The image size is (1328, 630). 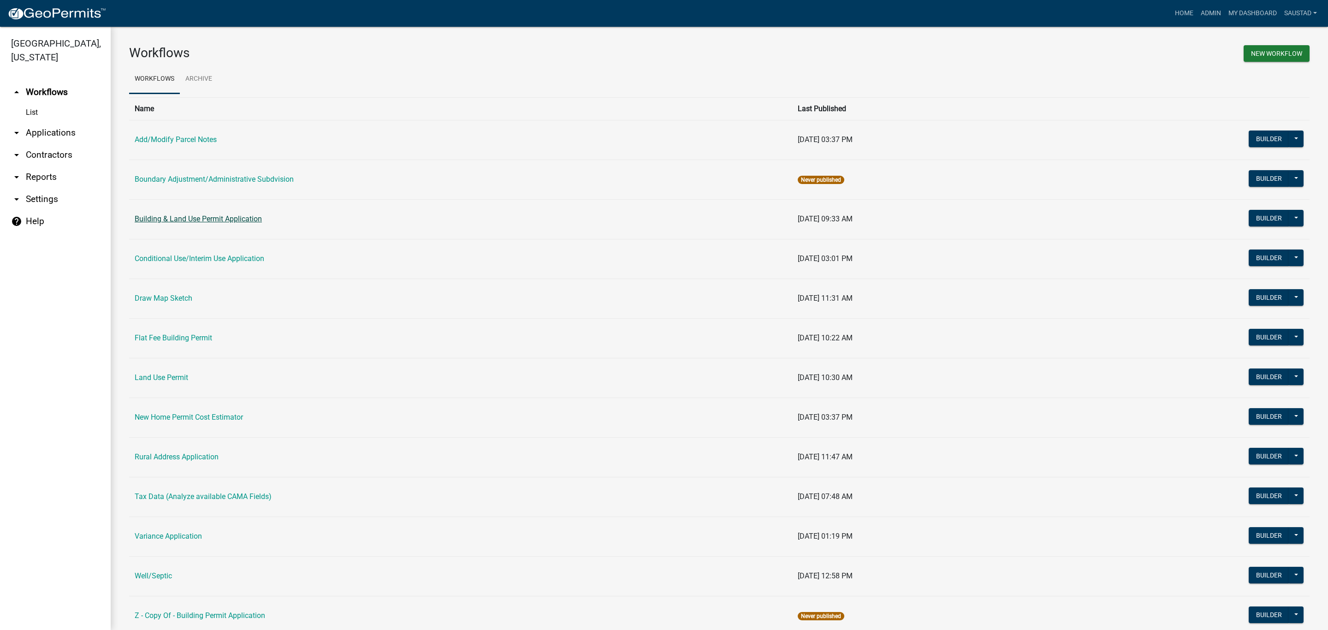 What do you see at coordinates (177, 456) in the screenshot?
I see `a: Rural Address Application` at bounding box center [177, 456].